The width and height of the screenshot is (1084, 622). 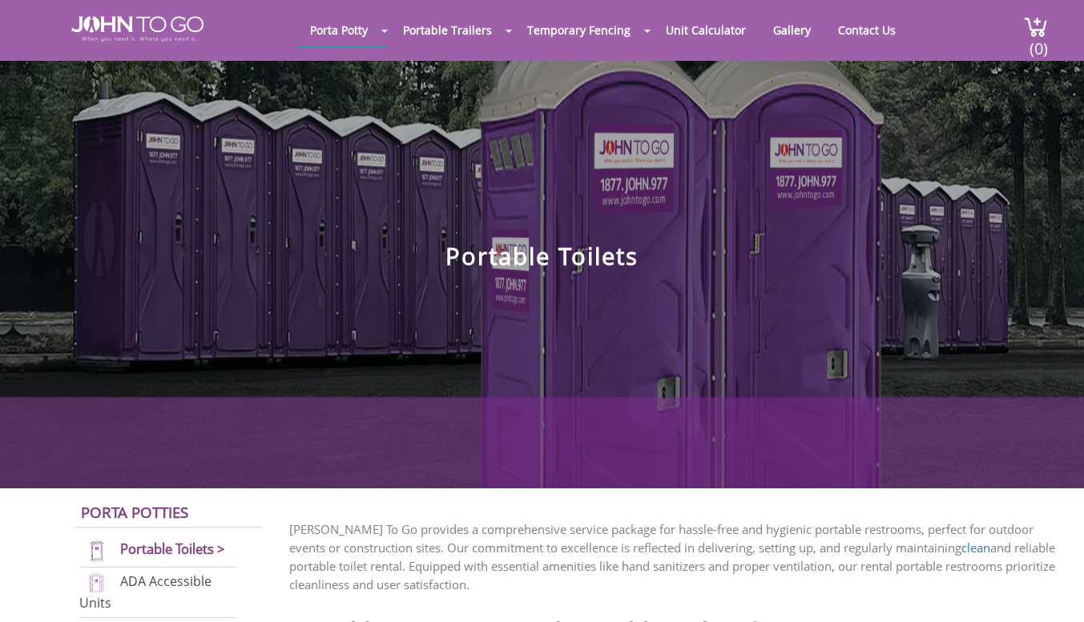 I want to click on img: portable-toilets-new.png, so click(x=96, y=551).